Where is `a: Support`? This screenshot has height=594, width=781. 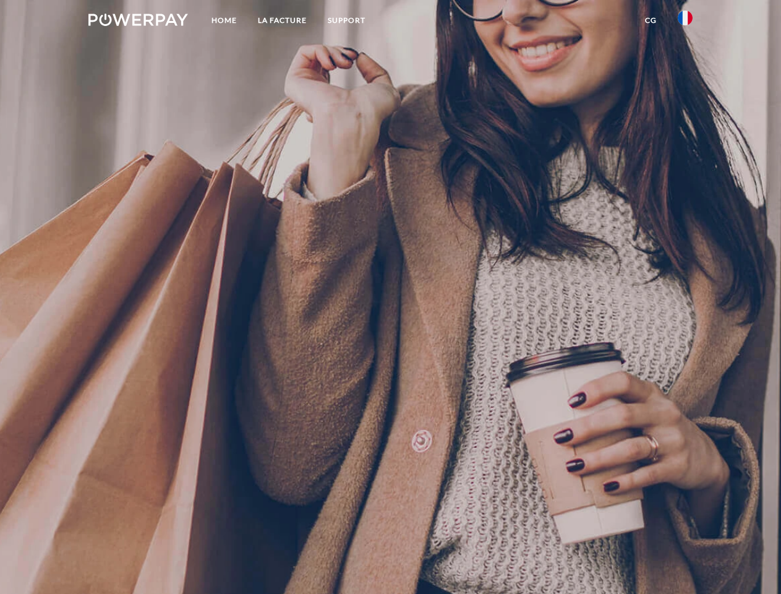 a: Support is located at coordinates (347, 20).